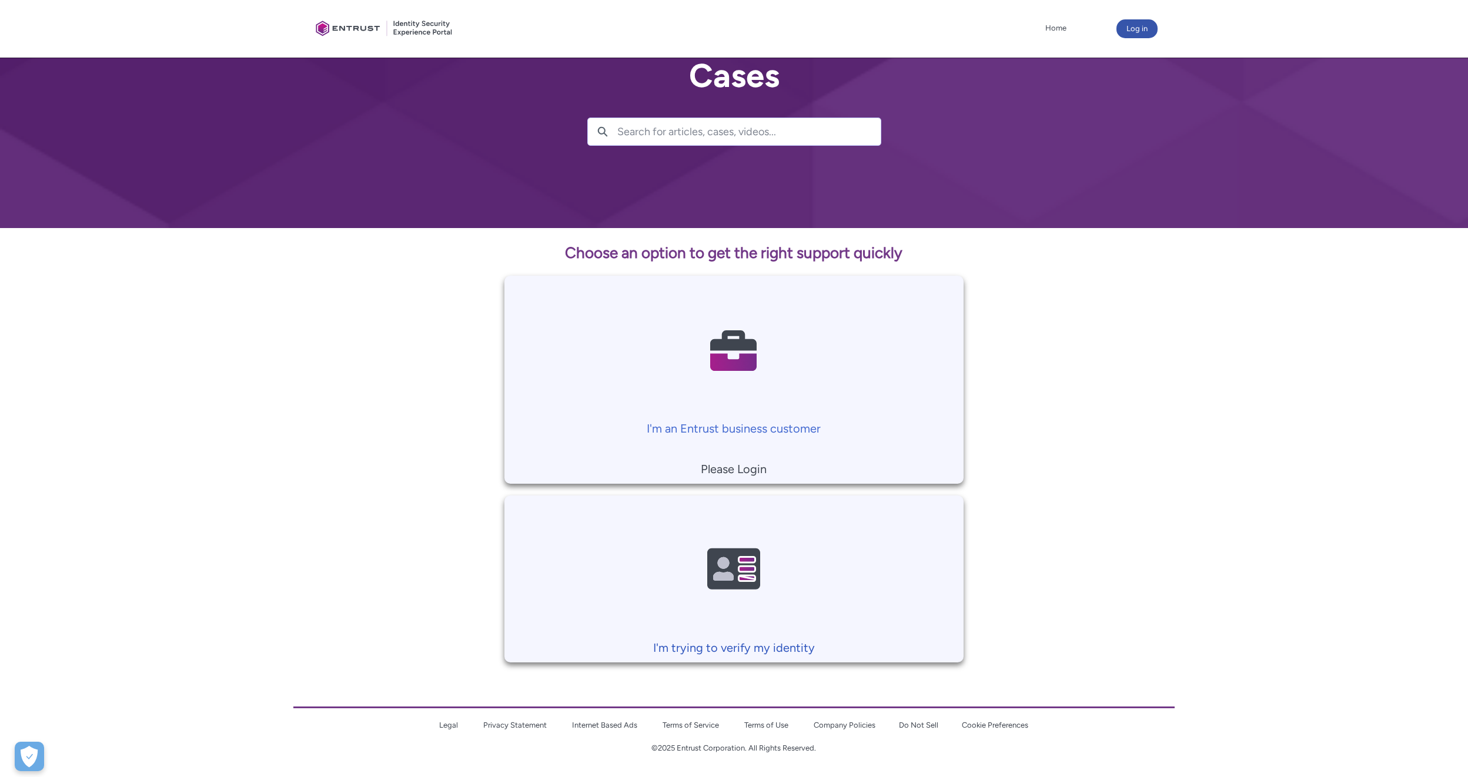  Describe the element at coordinates (844, 725) in the screenshot. I see `a: Company Policies` at that location.